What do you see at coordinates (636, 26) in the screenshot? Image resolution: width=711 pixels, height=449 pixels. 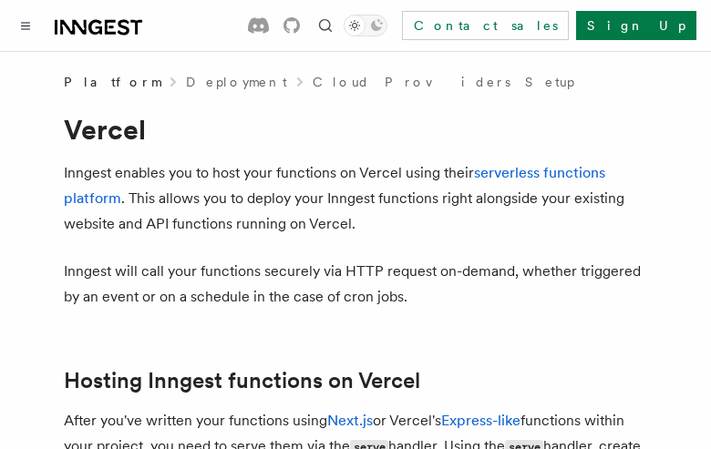 I see `a: Sign Up` at bounding box center [636, 26].